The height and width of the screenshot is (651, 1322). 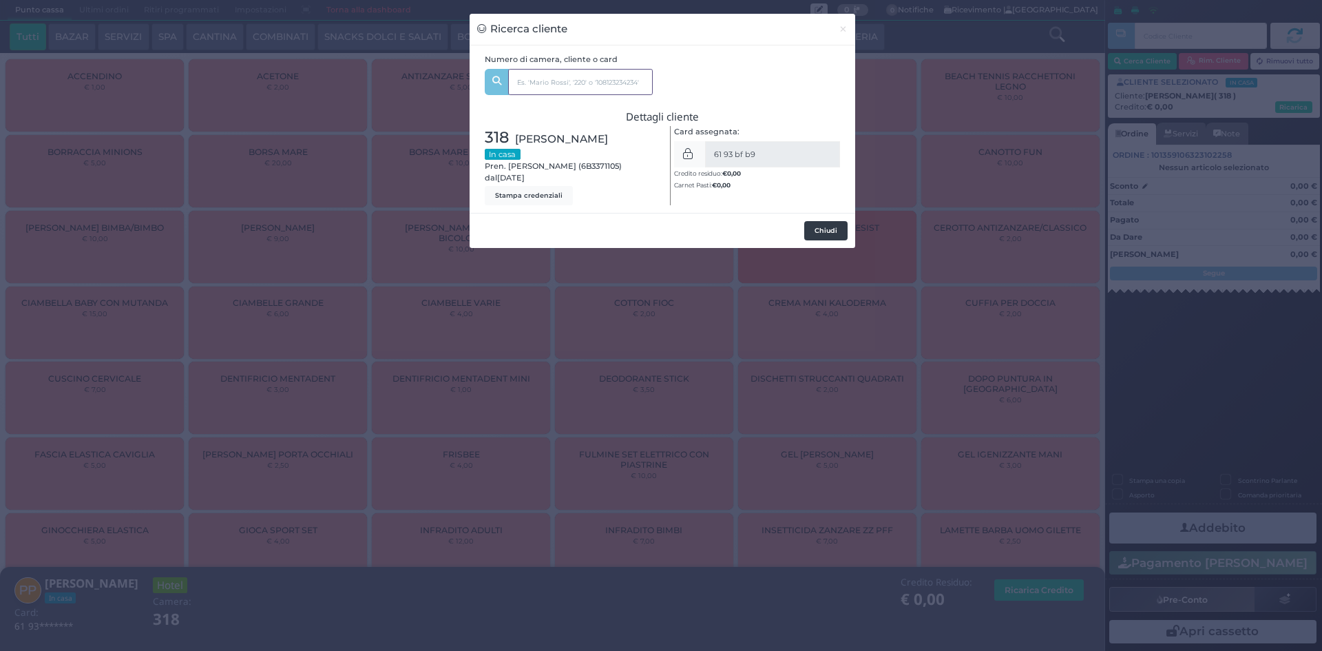 What do you see at coordinates (496, 138) in the screenshot?
I see `span: 318` at bounding box center [496, 138].